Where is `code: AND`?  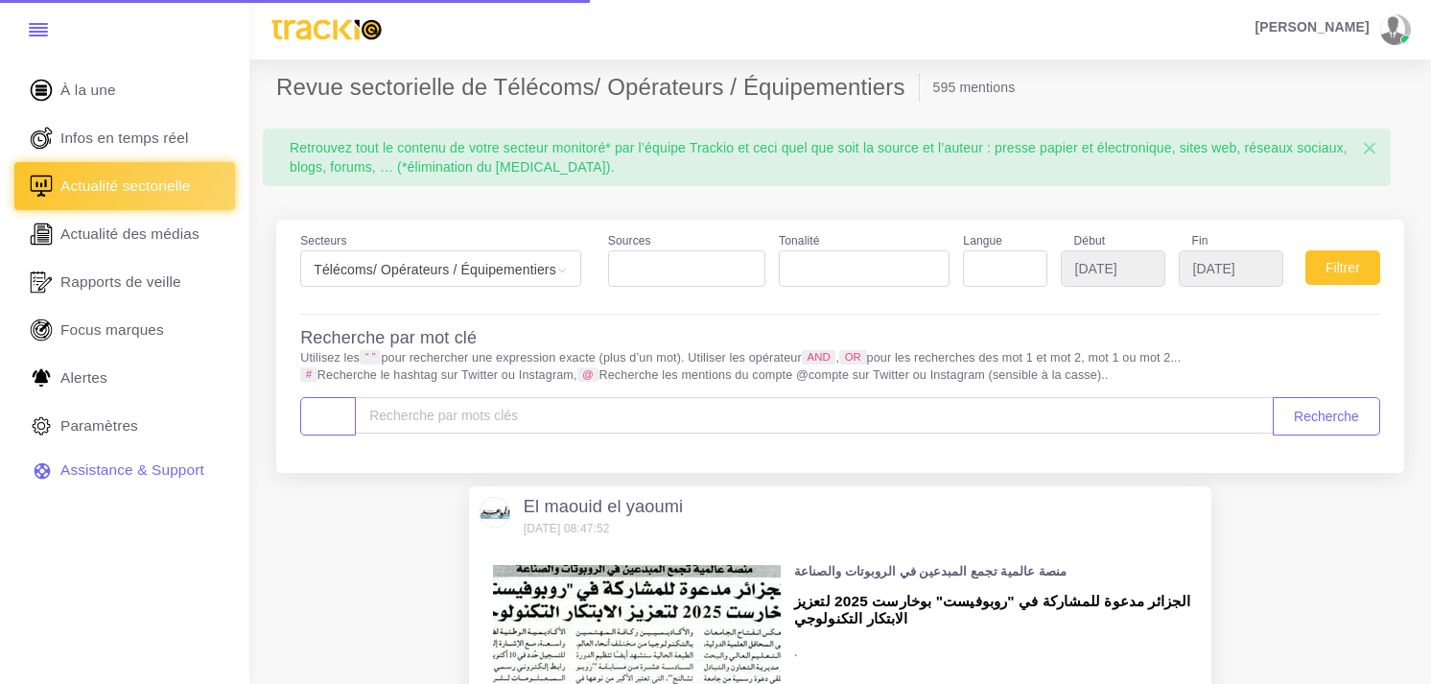 code: AND is located at coordinates (819, 357).